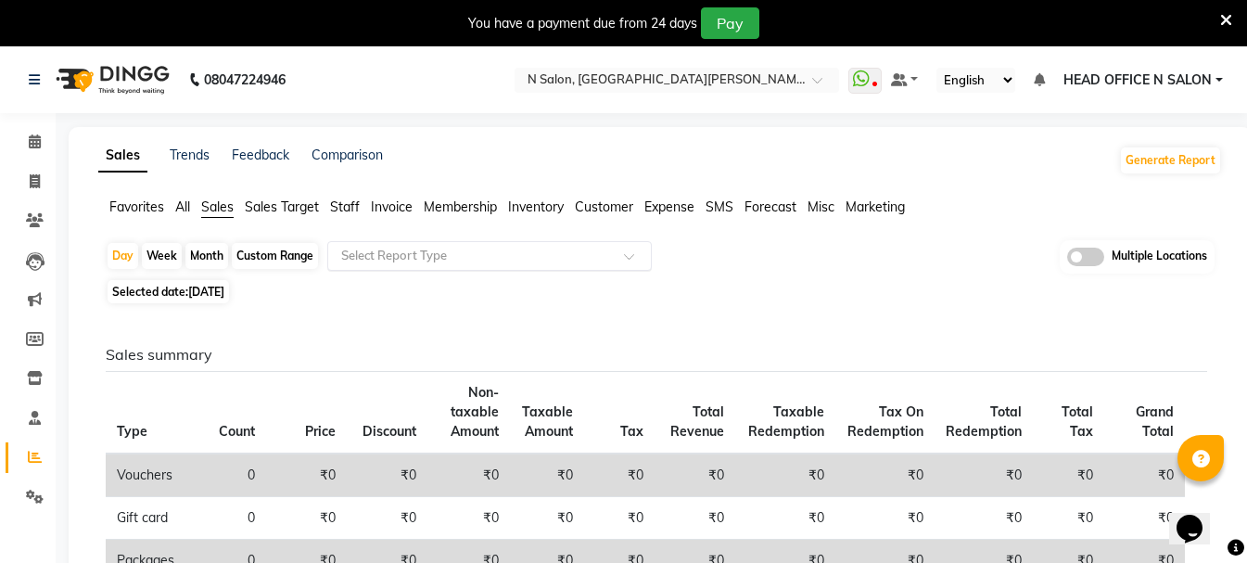  Describe the element at coordinates (236, 431) in the screenshot. I see `span: Count` at that location.